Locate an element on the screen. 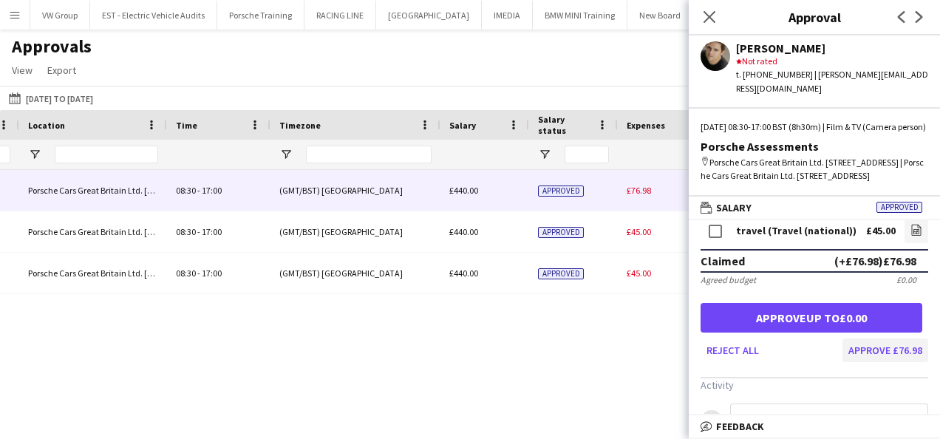 Image resolution: width=940 pixels, height=439 pixels. span: Timezone is located at coordinates (300, 125).